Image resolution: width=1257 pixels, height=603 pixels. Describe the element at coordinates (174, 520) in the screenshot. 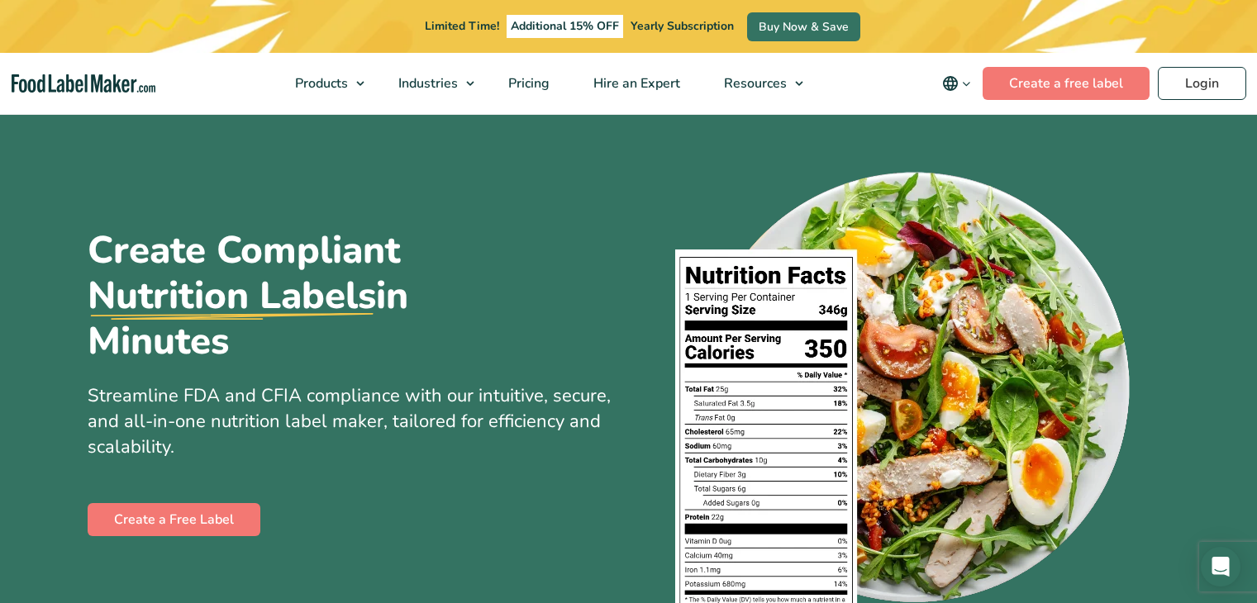

I see `a: Create a Free Label` at that location.